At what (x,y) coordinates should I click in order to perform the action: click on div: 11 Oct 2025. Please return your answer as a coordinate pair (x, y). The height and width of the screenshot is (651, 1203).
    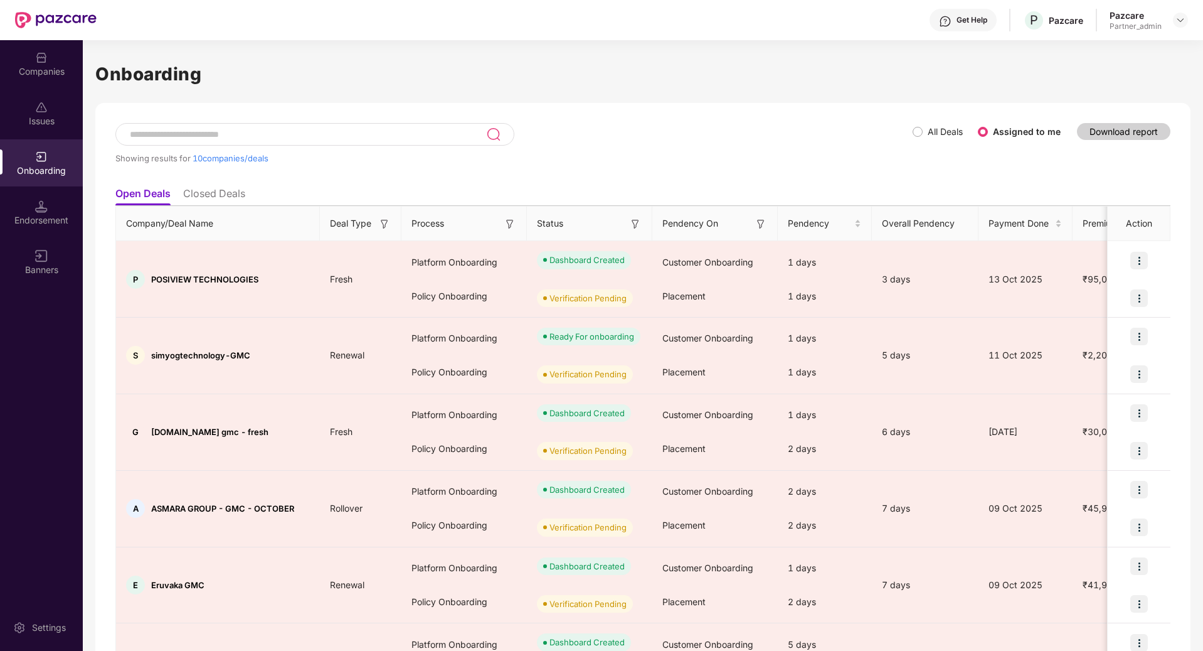
    Looking at the image, I should click on (1026, 355).